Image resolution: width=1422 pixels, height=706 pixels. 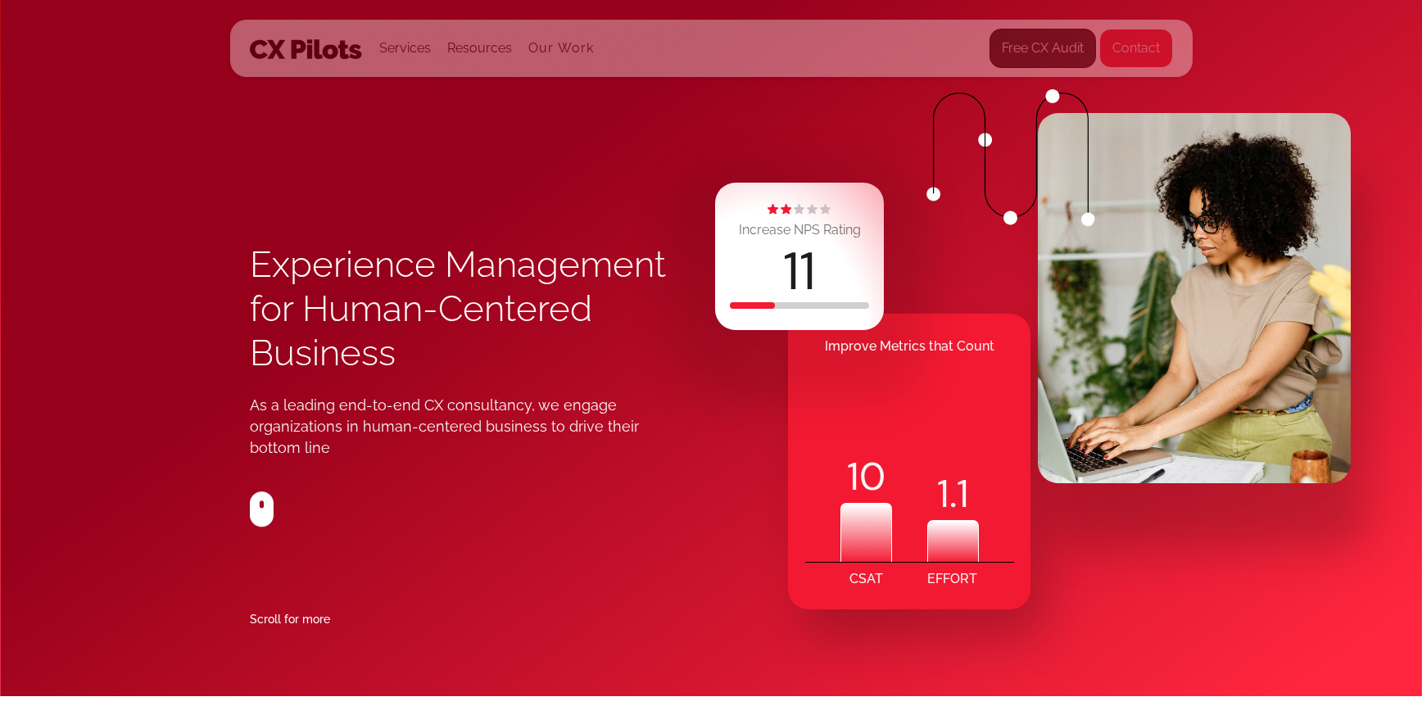 What do you see at coordinates (561, 48) in the screenshot?
I see `a: Our Work` at bounding box center [561, 48].